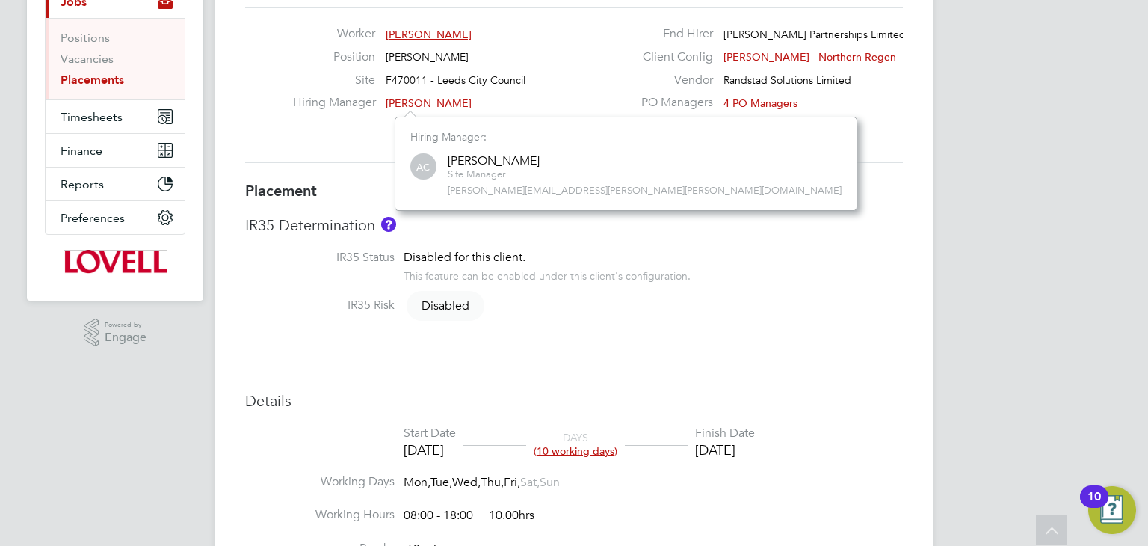 The image size is (1148, 546). Describe the element at coordinates (417, 482) in the screenshot. I see `span: Mon,` at that location.